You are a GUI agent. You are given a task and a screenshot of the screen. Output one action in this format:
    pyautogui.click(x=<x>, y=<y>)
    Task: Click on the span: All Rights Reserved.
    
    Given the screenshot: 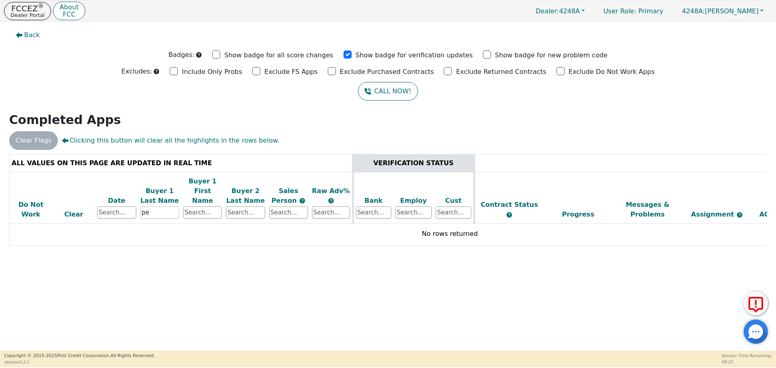 What is the action you would take?
    pyautogui.click(x=132, y=355)
    